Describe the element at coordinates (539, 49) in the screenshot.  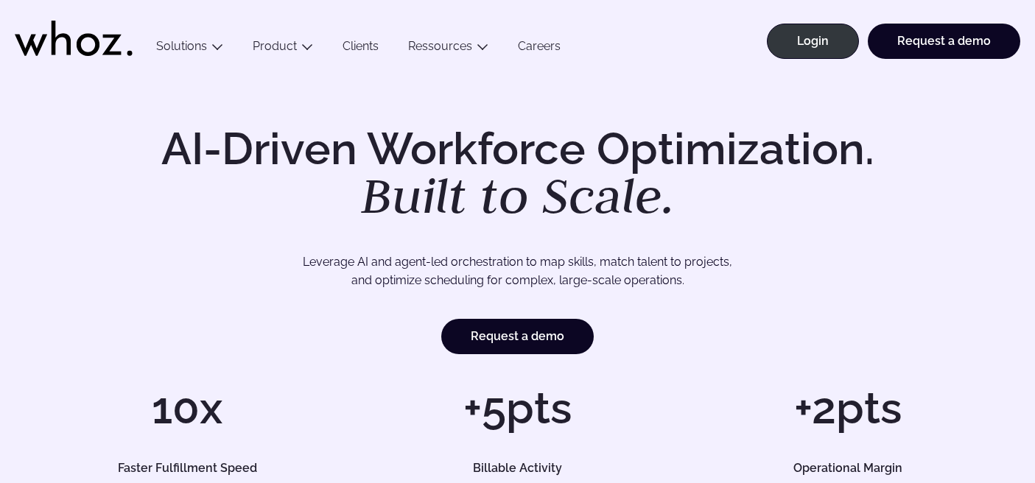
I see `a: Careers` at that location.